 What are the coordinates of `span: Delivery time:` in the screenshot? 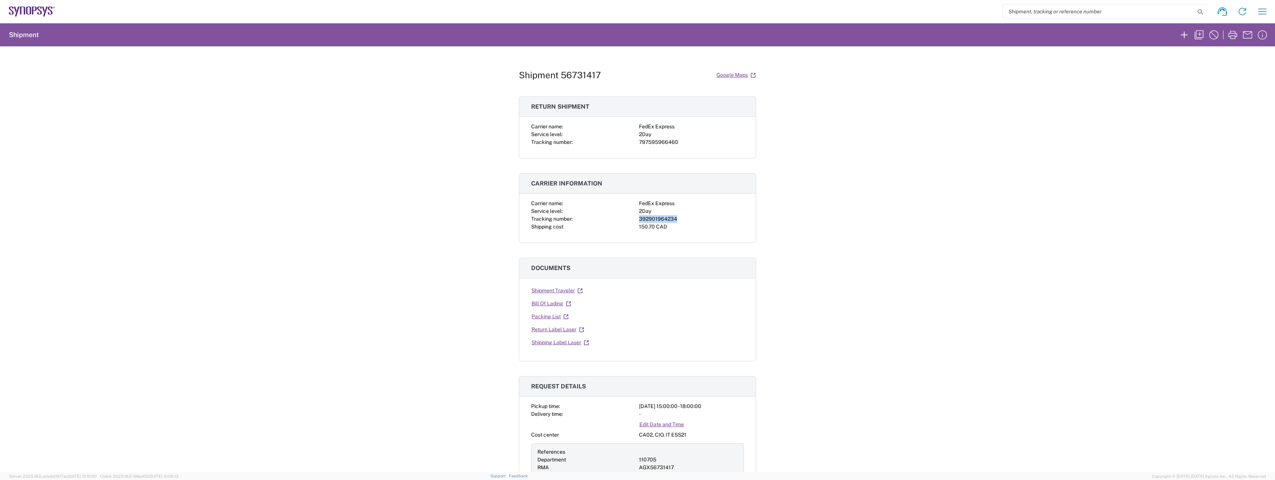 It's located at (547, 414).